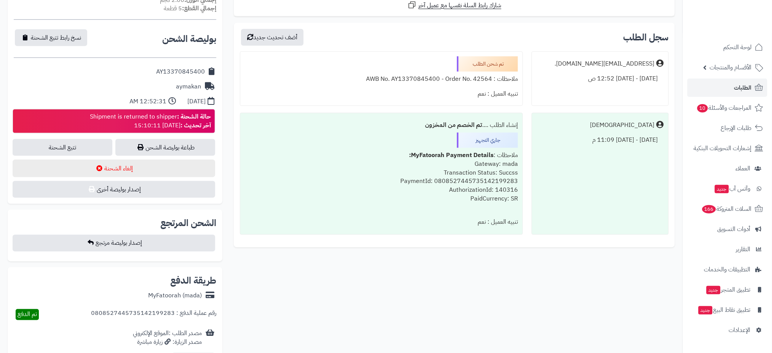 The width and height of the screenshot is (772, 353). What do you see at coordinates (709, 209) in the screenshot?
I see `span: 166` at bounding box center [709, 209].